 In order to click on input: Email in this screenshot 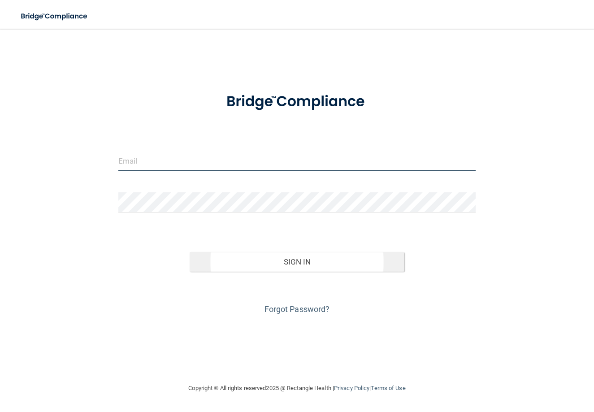, I will do `click(297, 161)`.